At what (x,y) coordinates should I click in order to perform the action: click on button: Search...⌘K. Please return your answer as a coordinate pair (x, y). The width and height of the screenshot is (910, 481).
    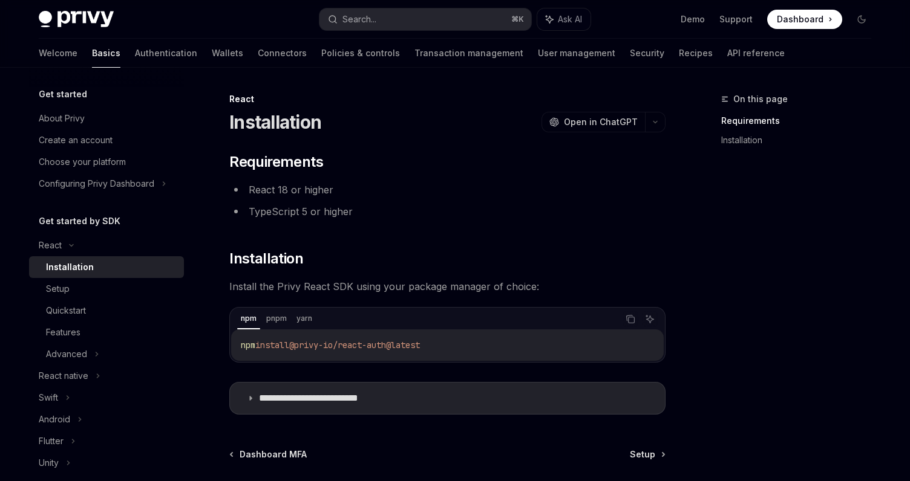
    Looking at the image, I should click on (425, 19).